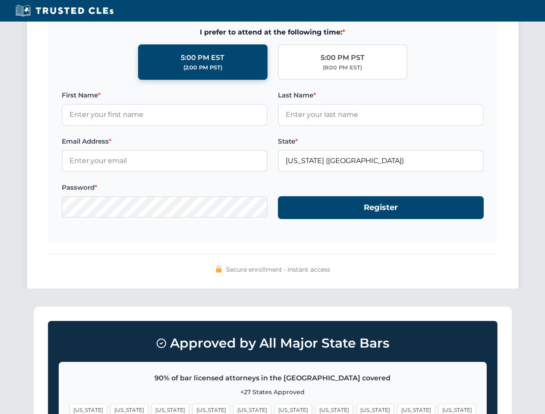  I want to click on button: Register, so click(380, 207).